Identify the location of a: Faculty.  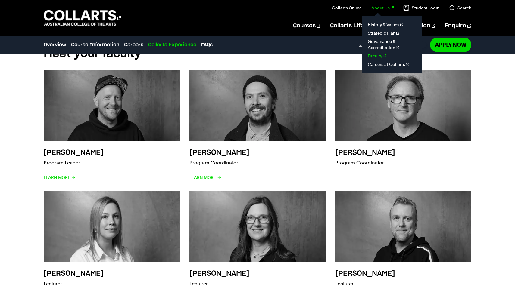
(392, 56).